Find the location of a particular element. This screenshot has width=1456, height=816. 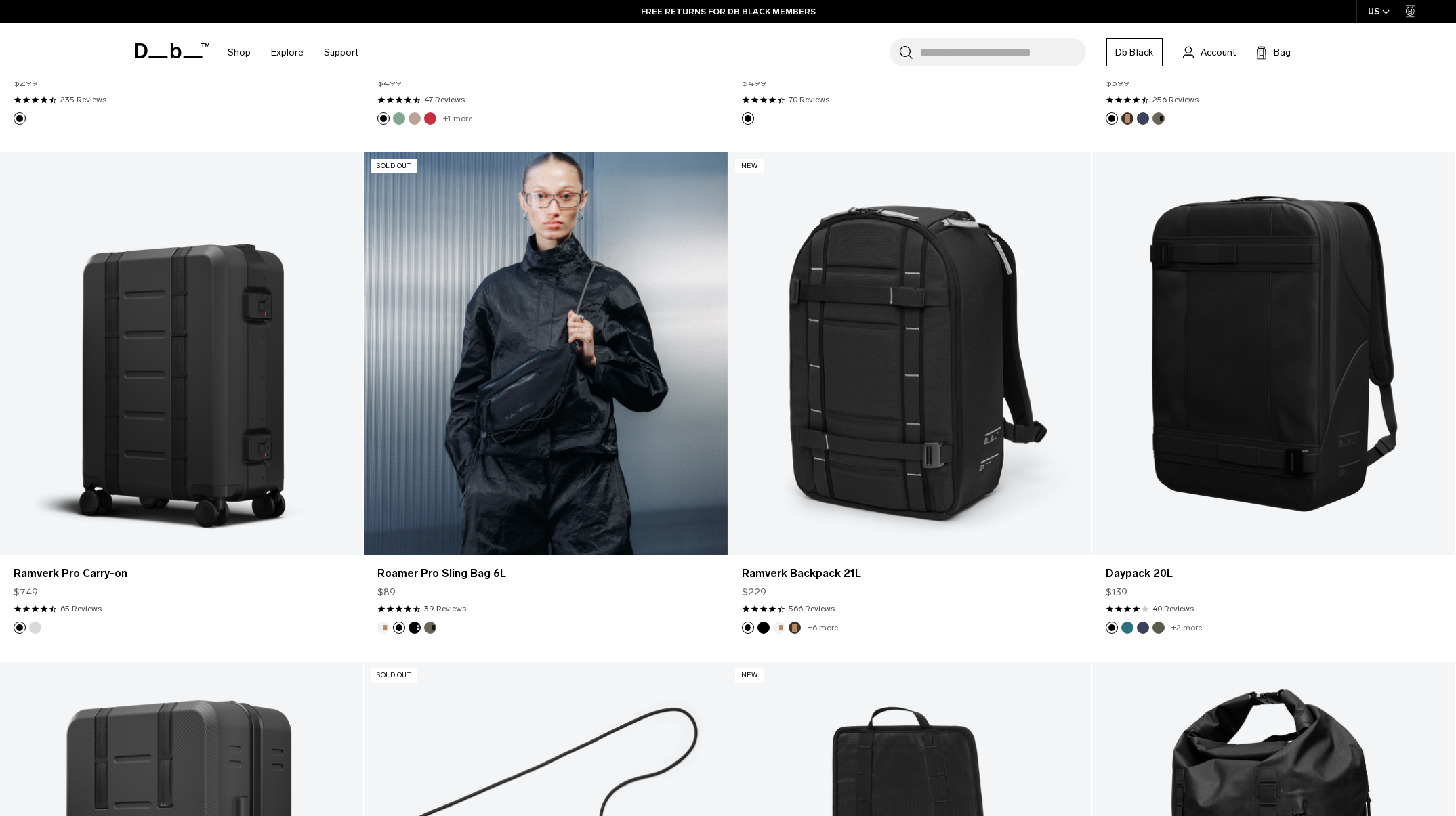

a: +1 more is located at coordinates (457, 119).